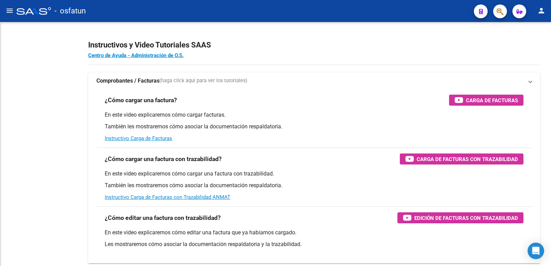  I want to click on a: Instructivo Carga de Facturas con Trazabilidad ANMAT, so click(167, 197).